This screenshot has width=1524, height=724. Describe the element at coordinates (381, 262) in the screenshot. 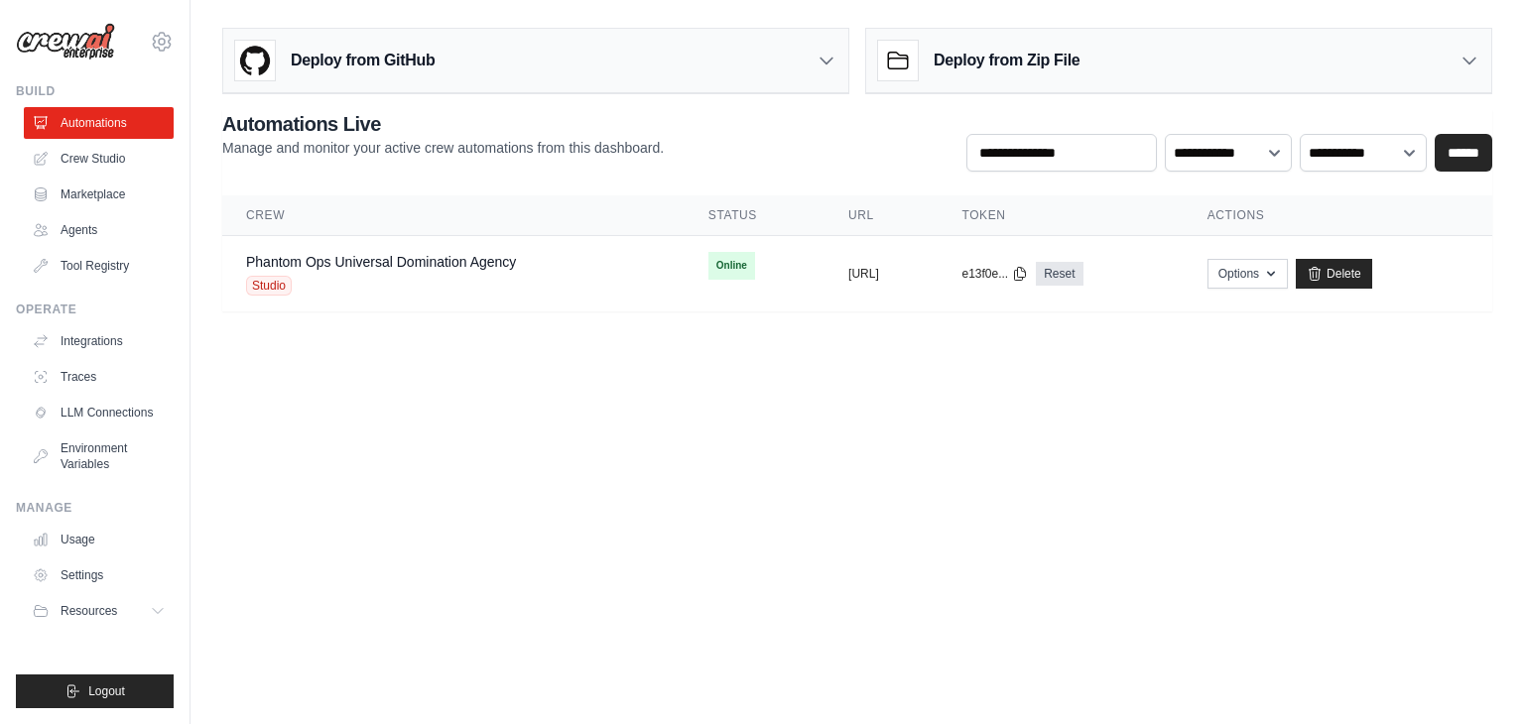

I see `a: Phantom Ops Universal Domination Agency` at that location.